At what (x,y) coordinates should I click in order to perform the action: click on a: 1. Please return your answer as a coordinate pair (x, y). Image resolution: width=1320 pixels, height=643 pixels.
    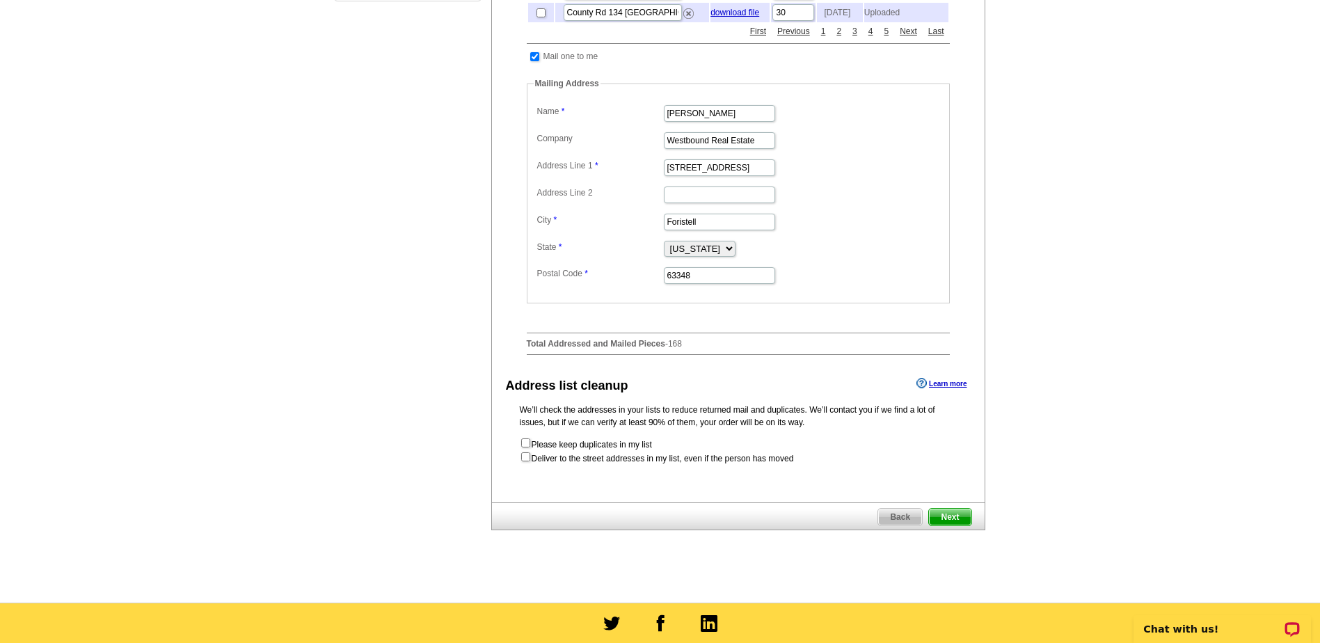
    Looking at the image, I should click on (823, 31).